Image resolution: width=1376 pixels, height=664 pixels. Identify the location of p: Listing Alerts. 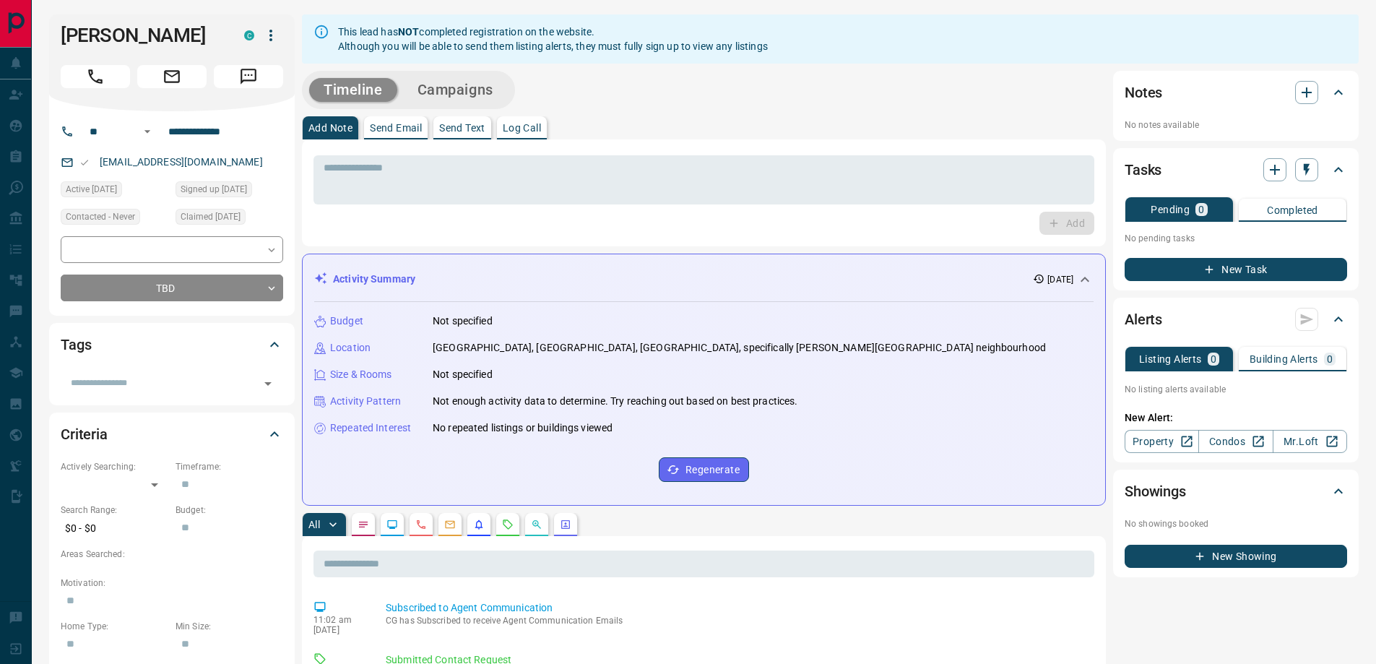
(1170, 359).